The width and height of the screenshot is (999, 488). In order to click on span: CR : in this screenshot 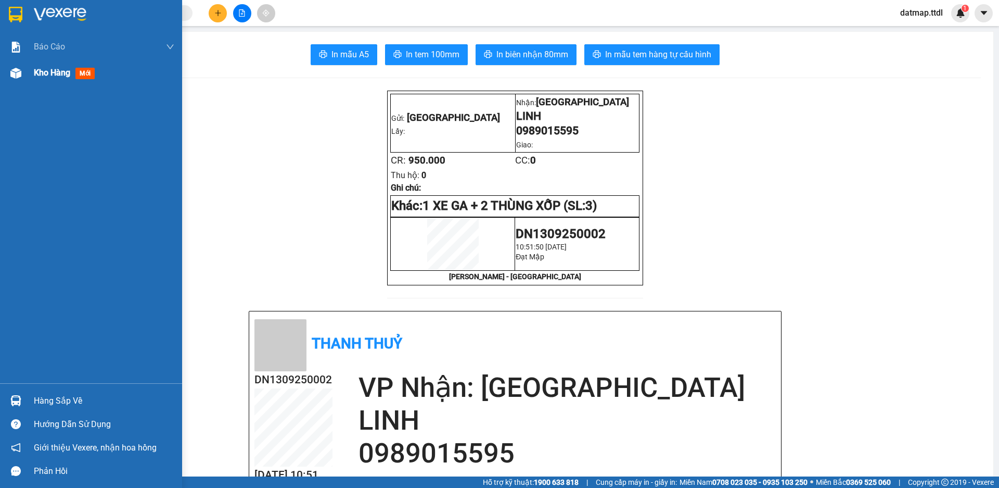, I will do `click(16, 72)`.